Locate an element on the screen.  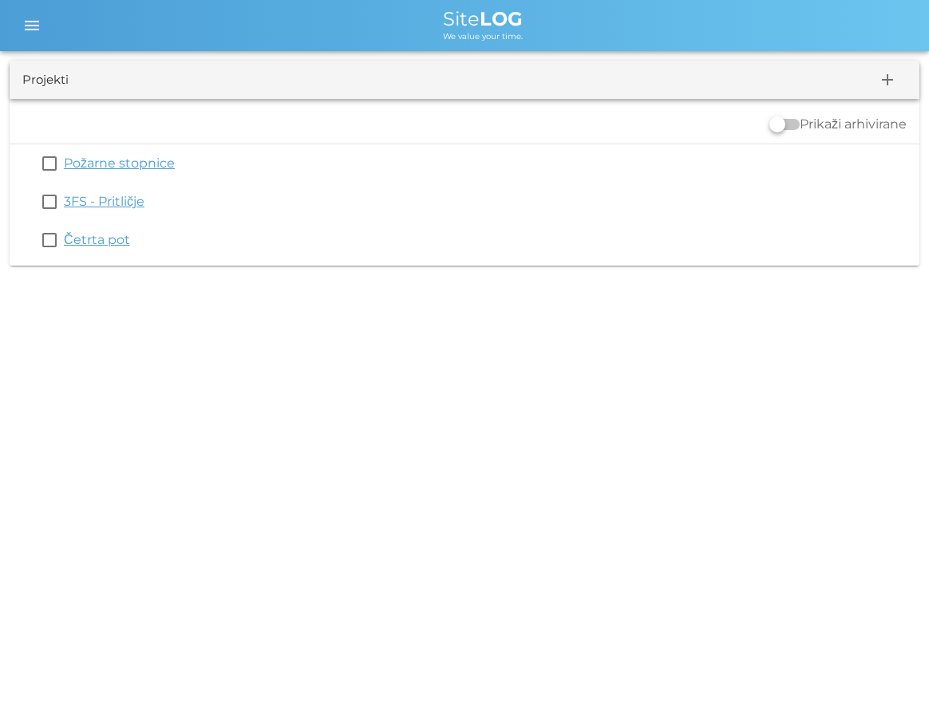
i: menu is located at coordinates (32, 26).